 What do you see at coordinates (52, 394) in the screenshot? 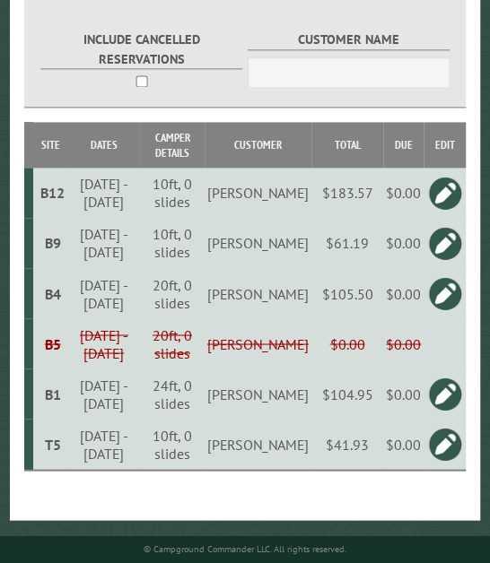
I see `div: B1` at bounding box center [52, 394].